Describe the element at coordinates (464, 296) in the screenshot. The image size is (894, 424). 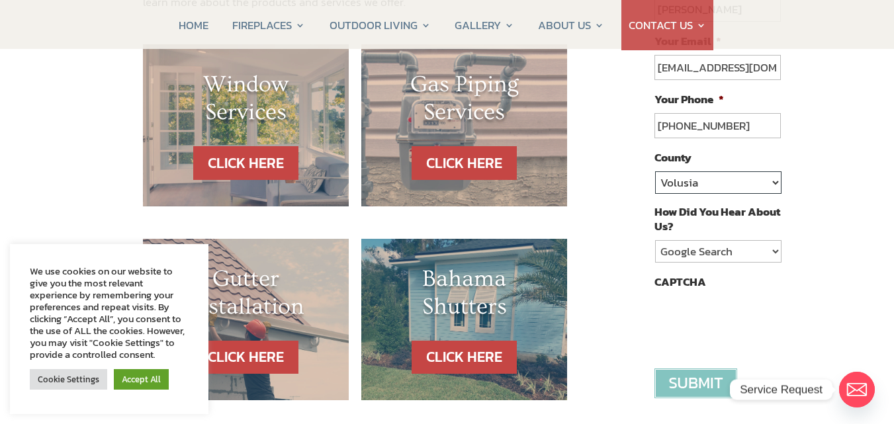
I see `h1: Bahama Shutters` at that location.